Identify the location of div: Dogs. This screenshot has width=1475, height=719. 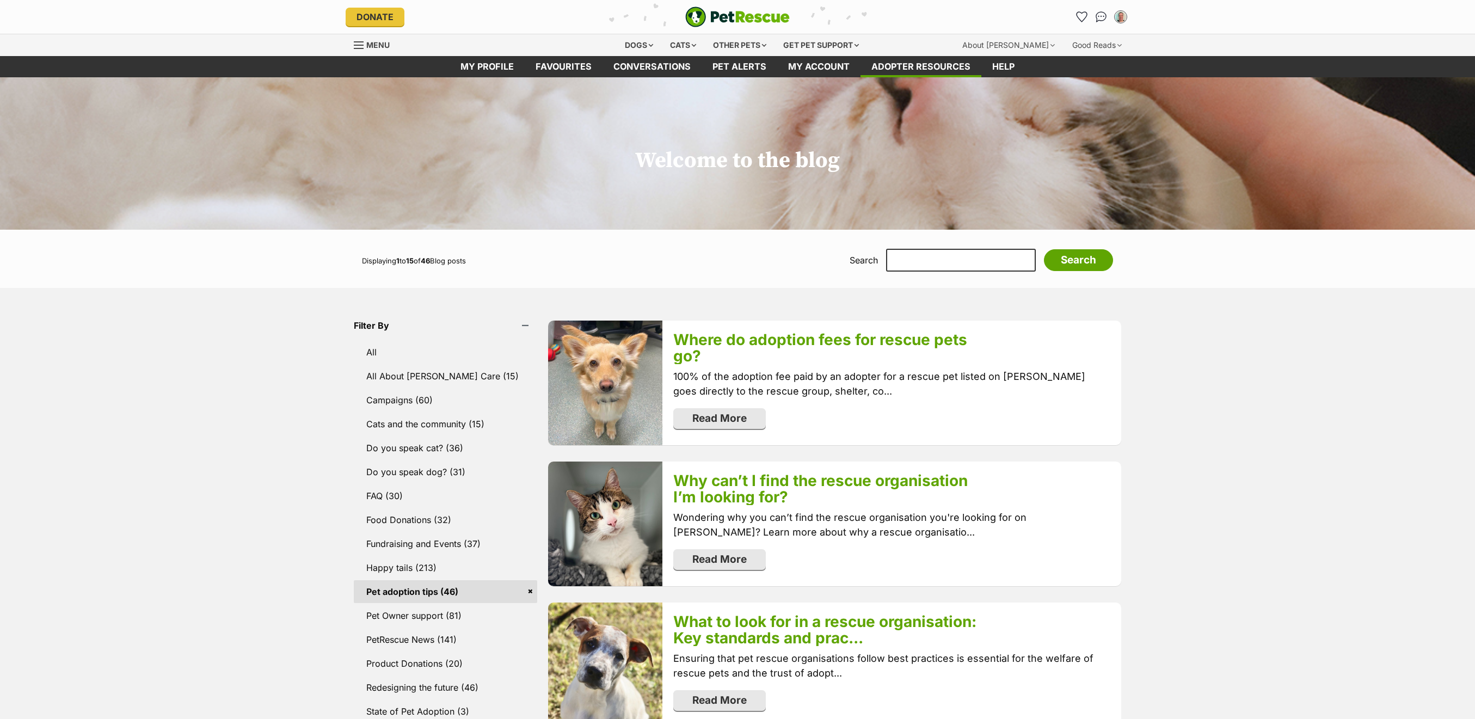
(639, 45).